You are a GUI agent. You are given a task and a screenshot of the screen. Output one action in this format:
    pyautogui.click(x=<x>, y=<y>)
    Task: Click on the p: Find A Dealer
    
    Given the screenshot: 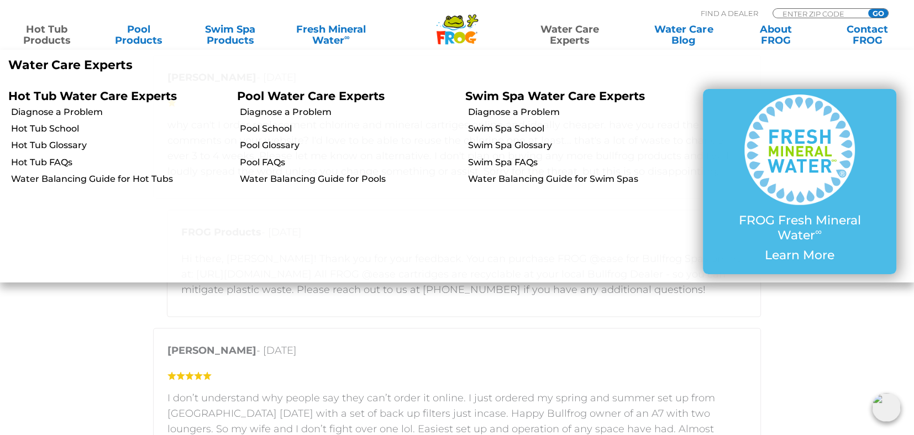 What is the action you would take?
    pyautogui.click(x=730, y=13)
    